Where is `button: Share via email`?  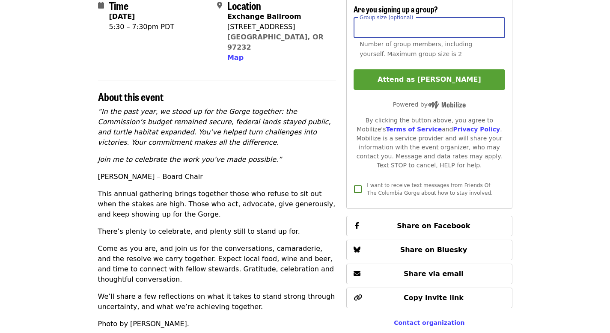
button: Share via email is located at coordinates (429, 274).